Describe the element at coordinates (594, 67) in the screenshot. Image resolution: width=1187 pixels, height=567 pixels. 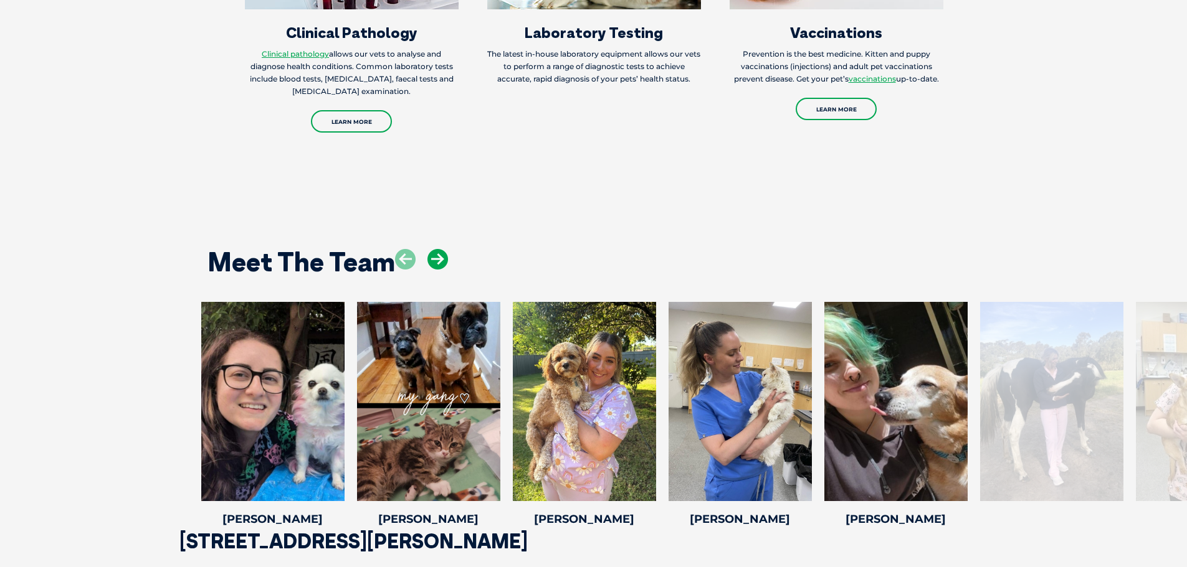
I see `p: The latest in-house laboratory equipment allows our vets to perform a range of diagnostic tests t...` at that location.